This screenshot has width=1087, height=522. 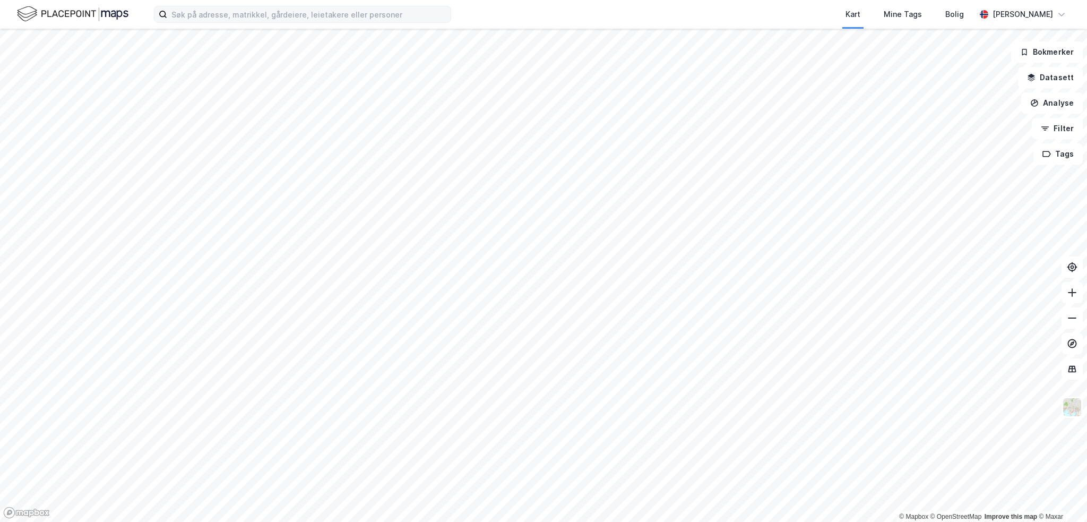 I want to click on a: Mapbox homepage, so click(x=27, y=512).